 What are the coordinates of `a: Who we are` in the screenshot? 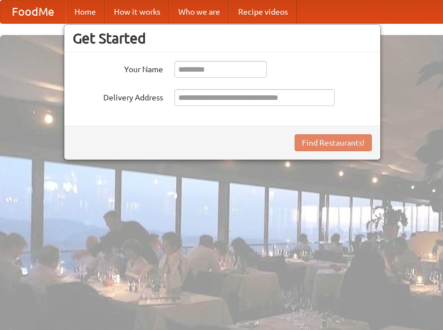 It's located at (199, 12).